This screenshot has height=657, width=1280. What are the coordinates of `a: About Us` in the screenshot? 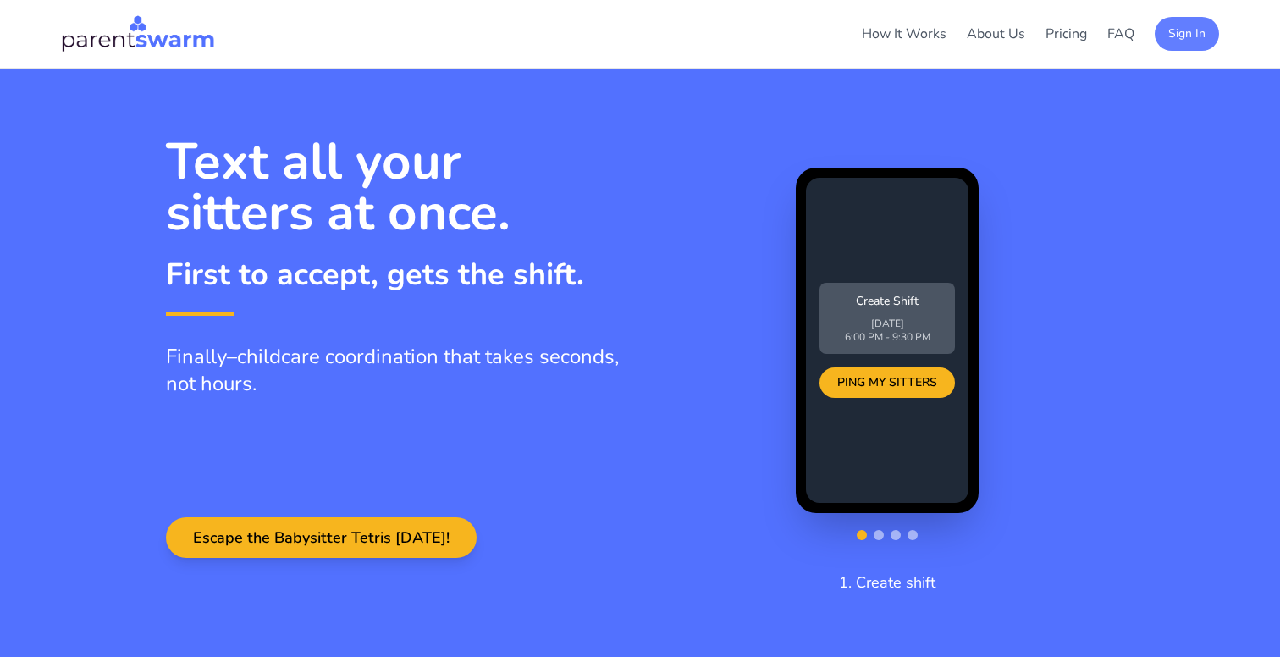 It's located at (996, 34).